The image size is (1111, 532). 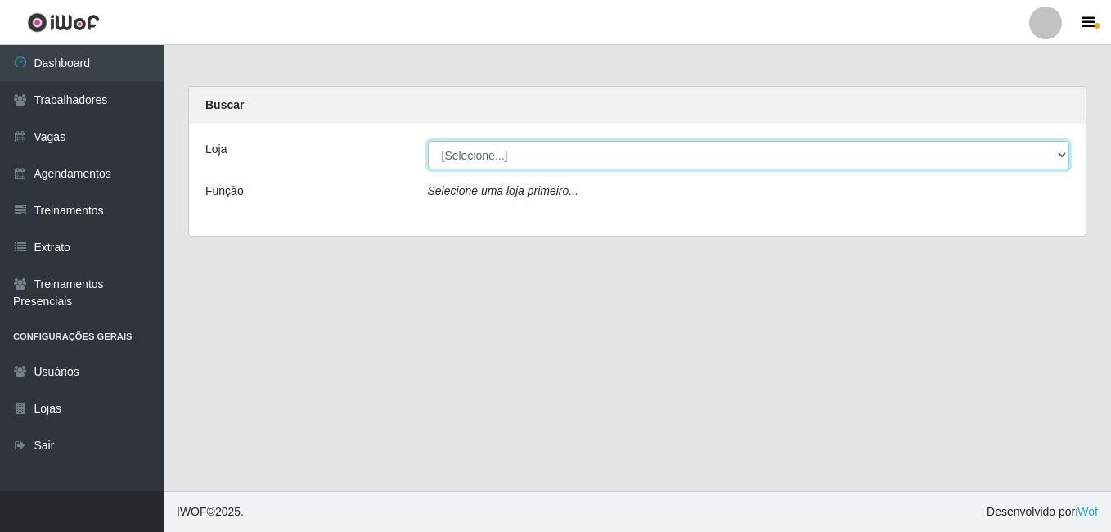 What do you see at coordinates (63, 22) in the screenshot?
I see `img: CoreUI Logo` at bounding box center [63, 22].